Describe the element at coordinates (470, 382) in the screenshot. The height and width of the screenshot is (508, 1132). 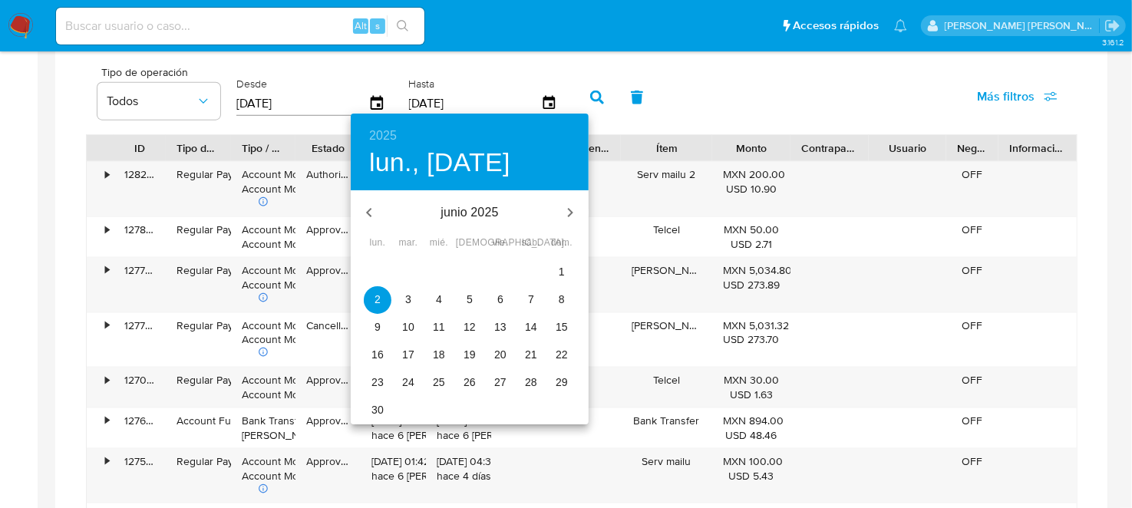
I see `p: 26` at that location.